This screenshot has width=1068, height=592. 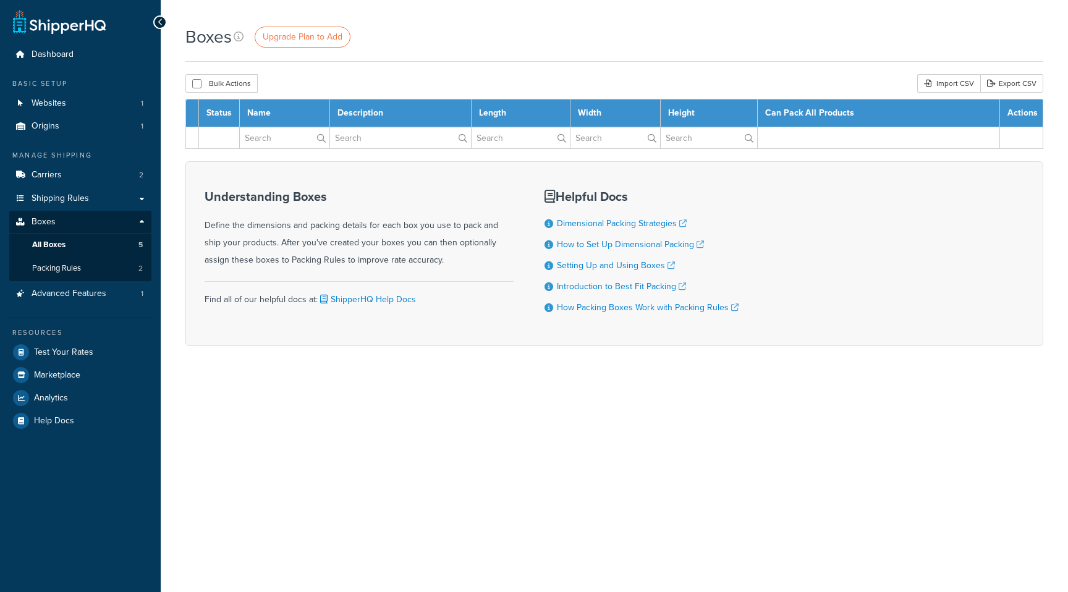 What do you see at coordinates (54, 421) in the screenshot?
I see `span: Help Docs` at bounding box center [54, 421].